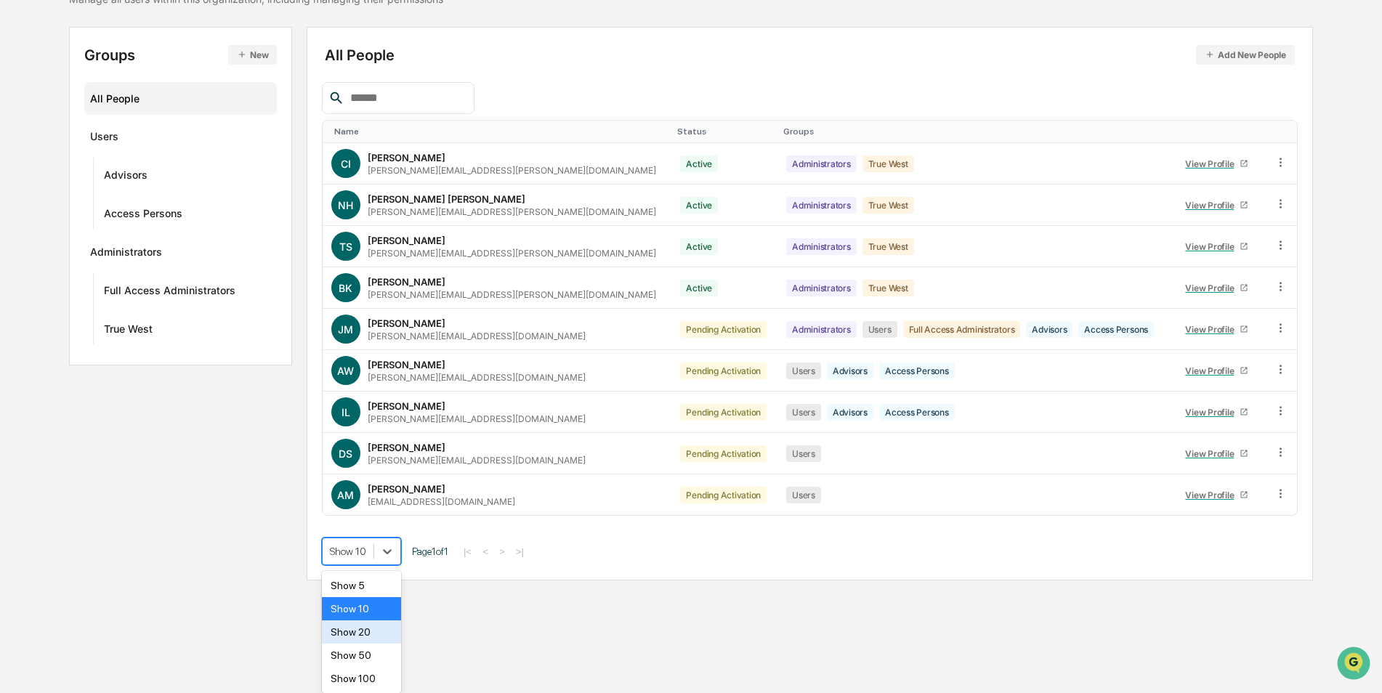  I want to click on span: AW, so click(345, 371).